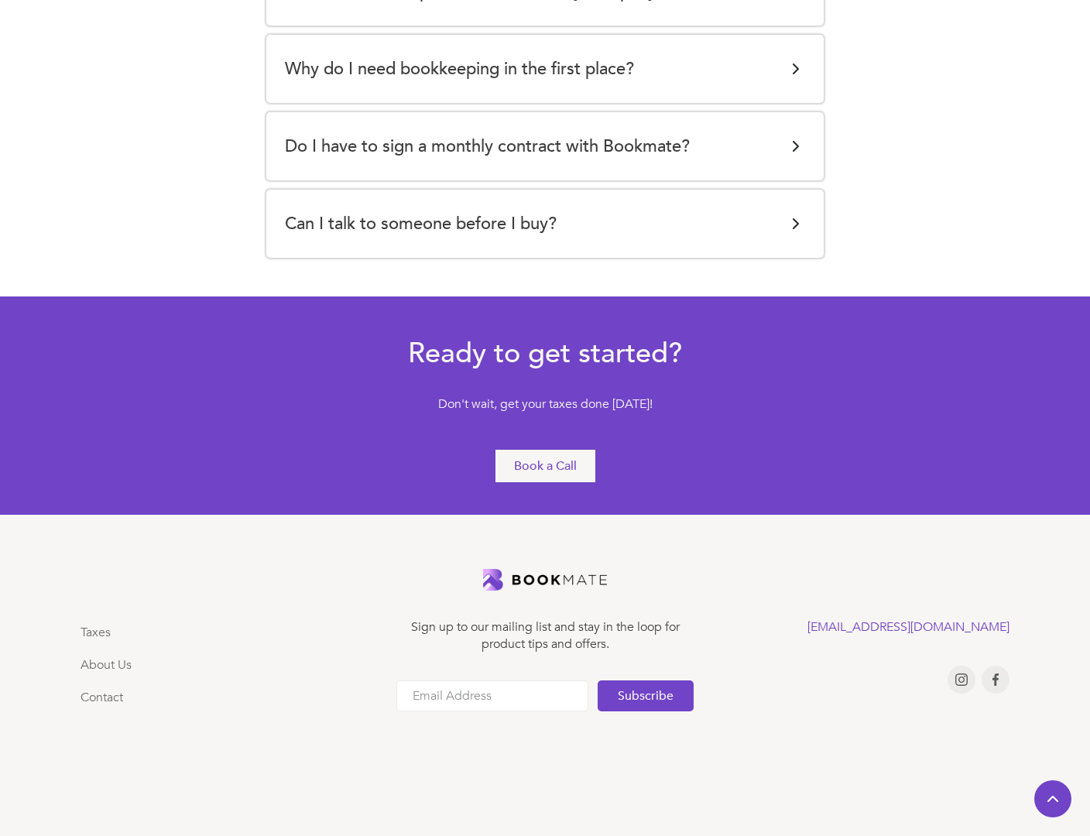 This screenshot has width=1090, height=836. Describe the element at coordinates (545, 466) in the screenshot. I see `div: Book a Call` at that location.